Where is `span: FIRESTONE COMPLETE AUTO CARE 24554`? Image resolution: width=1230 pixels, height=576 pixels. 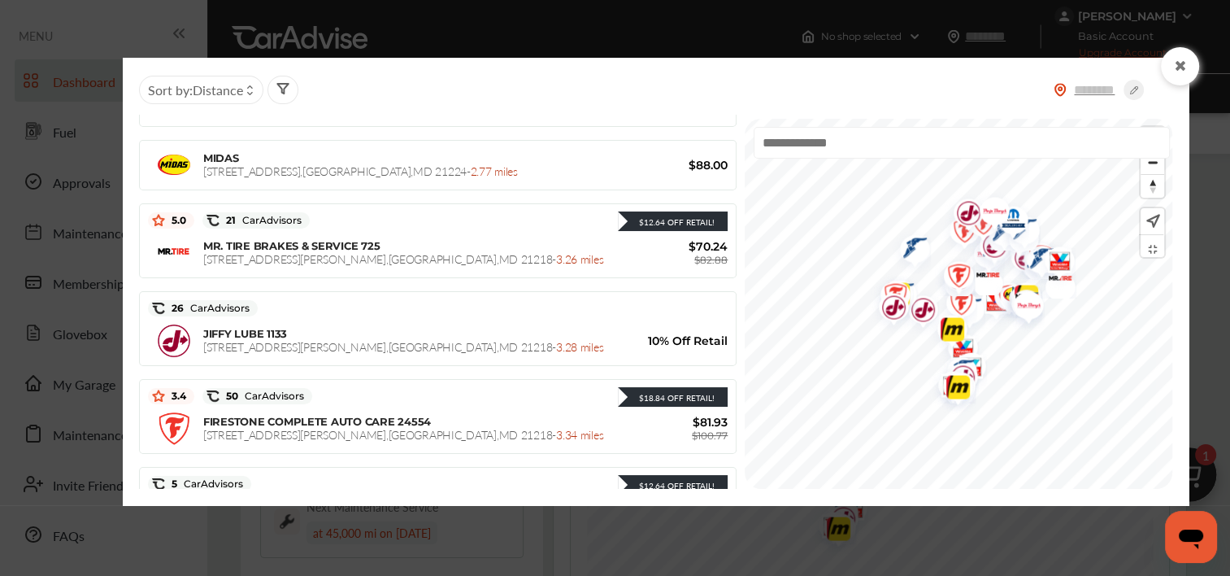
span: FIRESTONE COMPLETE AUTO CARE 24554 is located at coordinates (317, 421).